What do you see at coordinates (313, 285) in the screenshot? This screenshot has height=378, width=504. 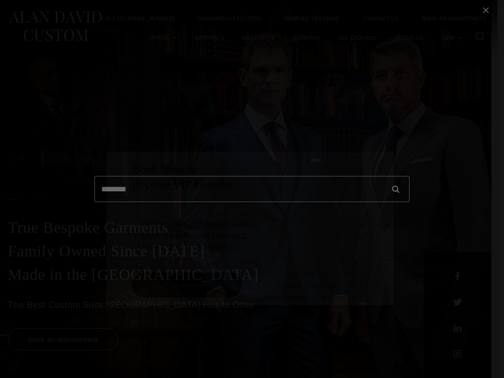 I see `a: visual consultation` at bounding box center [313, 285].